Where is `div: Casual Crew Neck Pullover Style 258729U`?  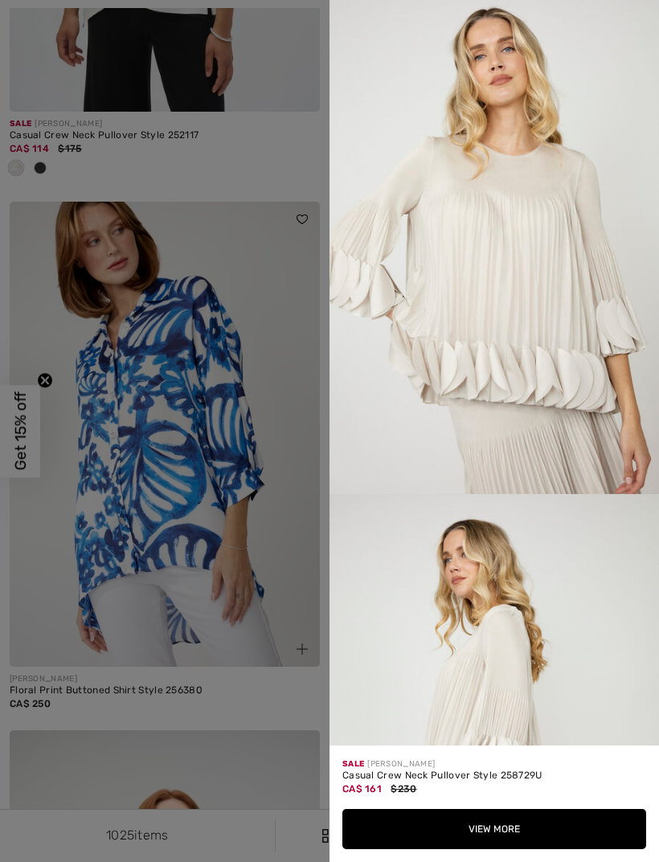 div: Casual Crew Neck Pullover Style 258729U is located at coordinates (494, 776).